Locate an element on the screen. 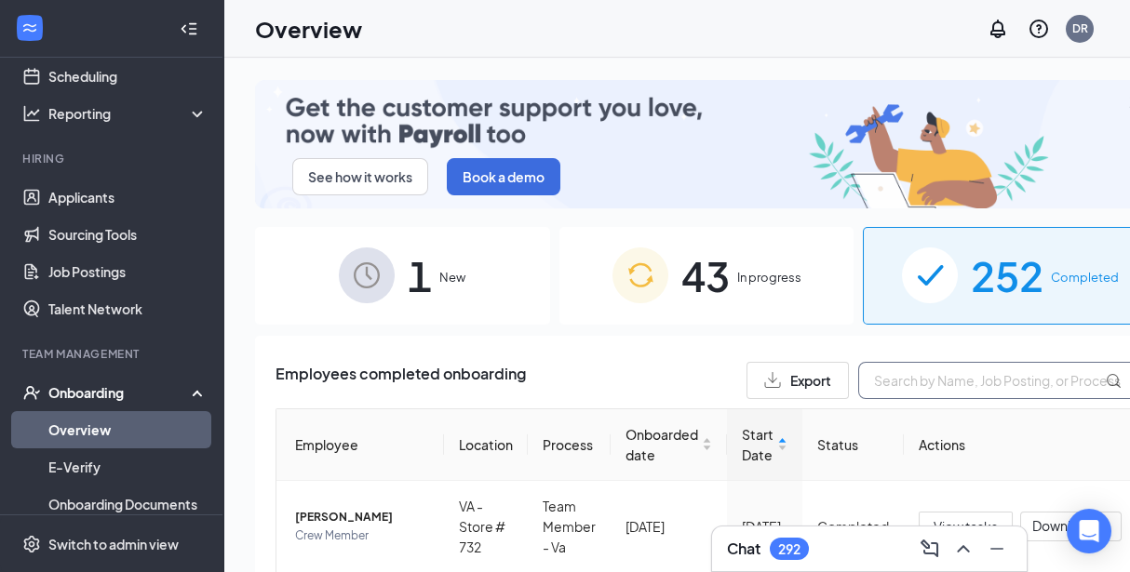 Image resolution: width=1130 pixels, height=572 pixels. button: Minimize is located at coordinates (997, 549).